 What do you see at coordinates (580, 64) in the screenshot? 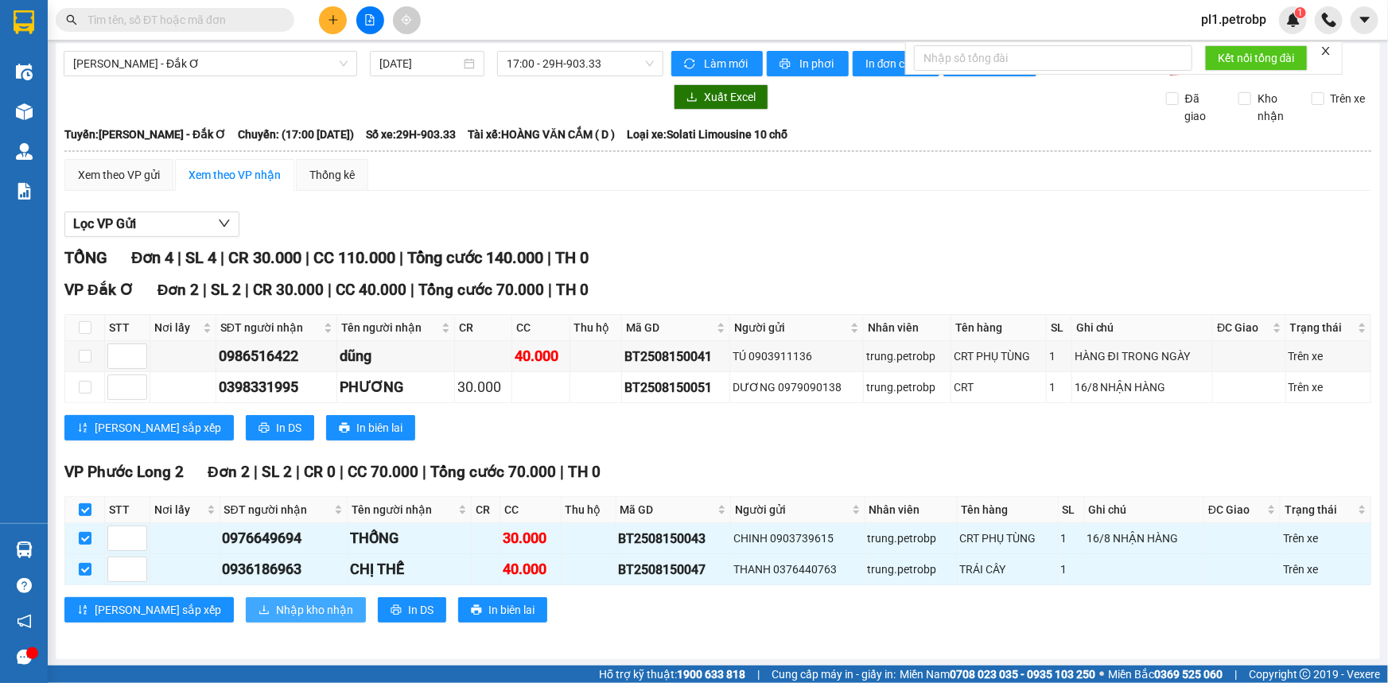
I see `span: 17:00 - 29H-903.33` at bounding box center [580, 64].